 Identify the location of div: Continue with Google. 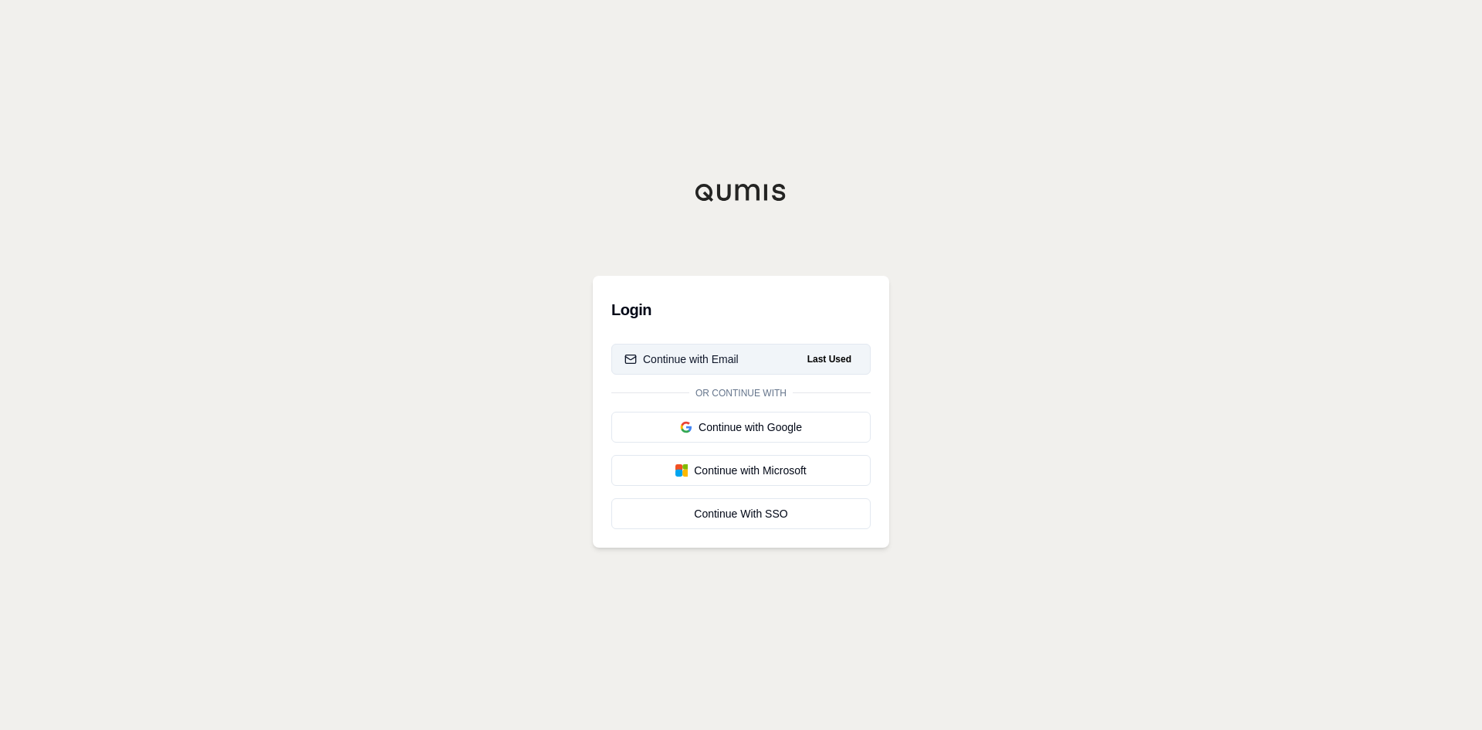
(741, 427).